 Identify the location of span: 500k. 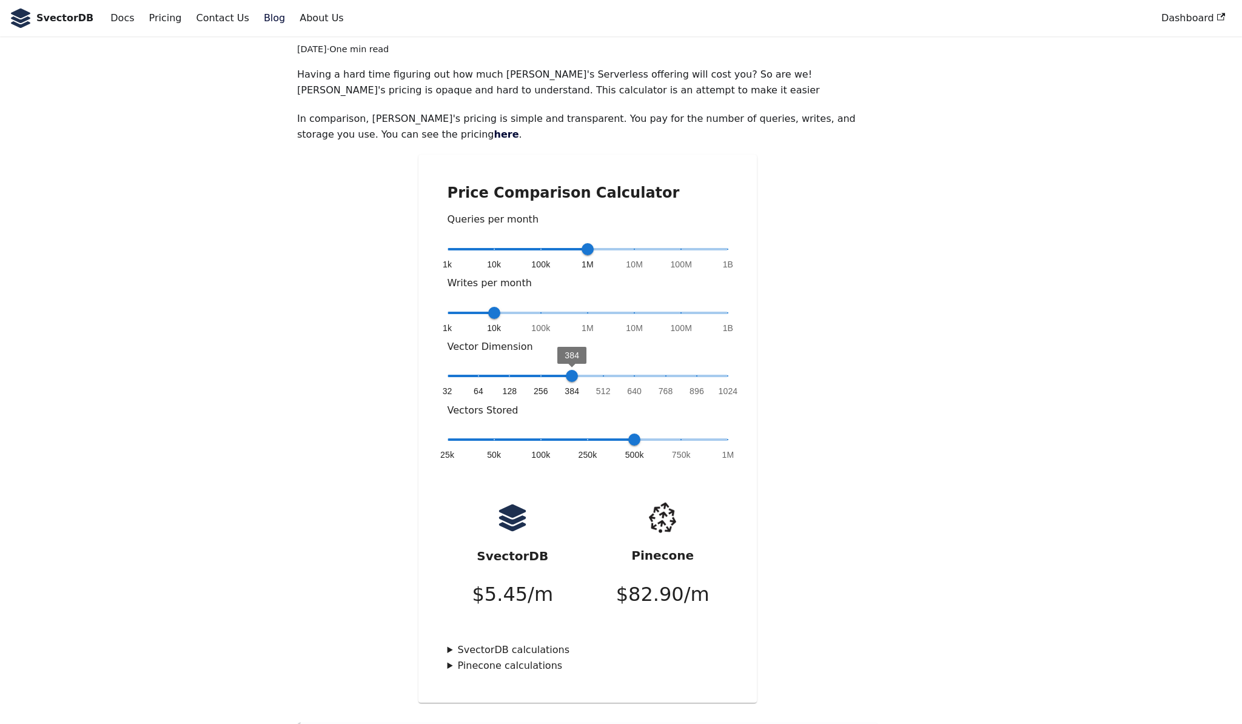
(634, 455).